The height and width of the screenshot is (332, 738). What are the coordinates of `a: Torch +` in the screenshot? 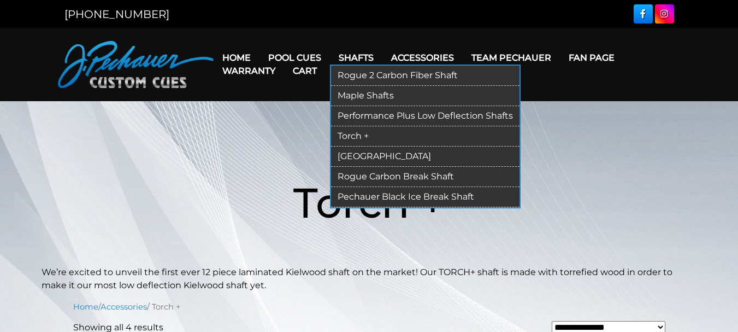 It's located at (425, 136).